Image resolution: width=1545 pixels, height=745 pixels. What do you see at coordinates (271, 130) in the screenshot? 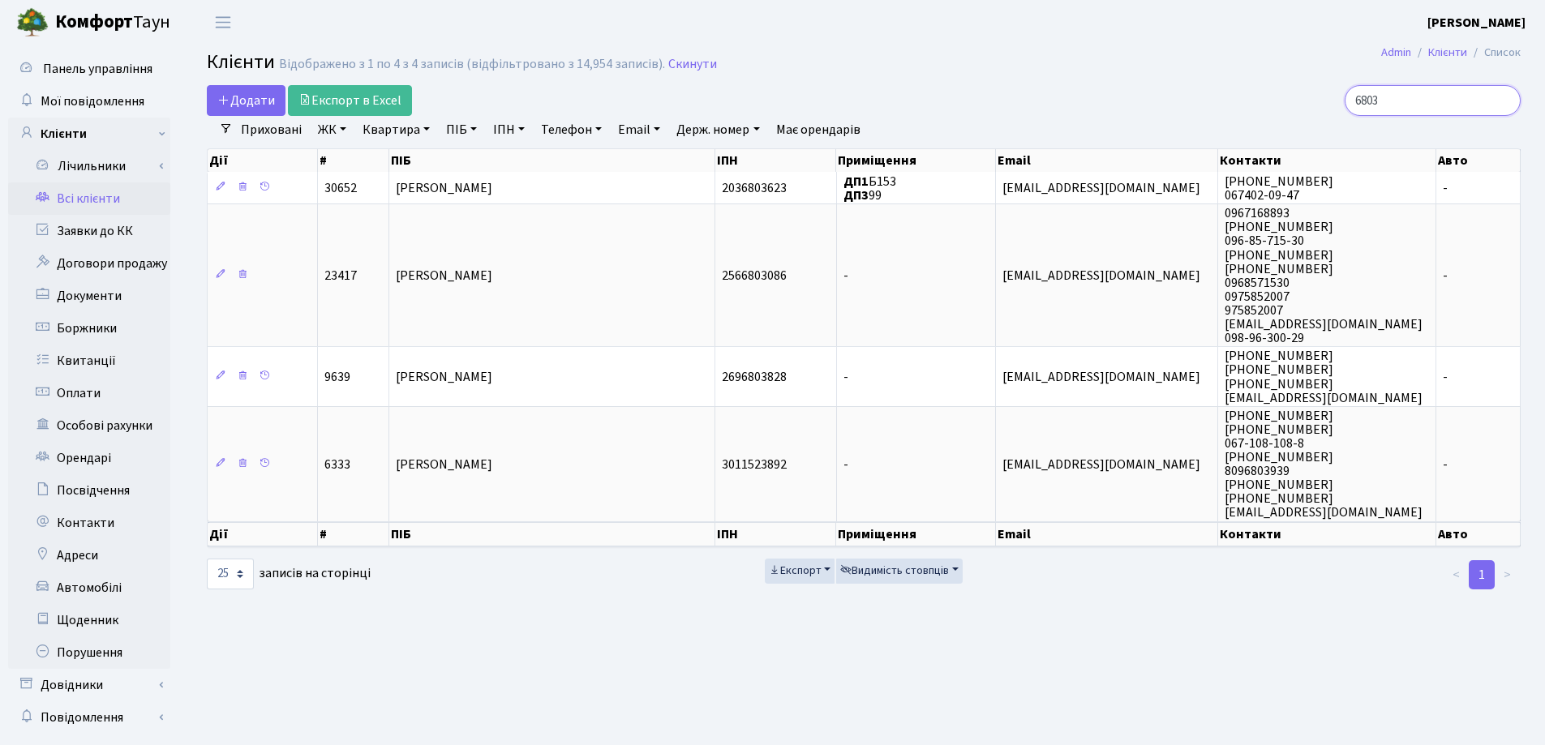
I see `a: Приховані` at bounding box center [271, 130].